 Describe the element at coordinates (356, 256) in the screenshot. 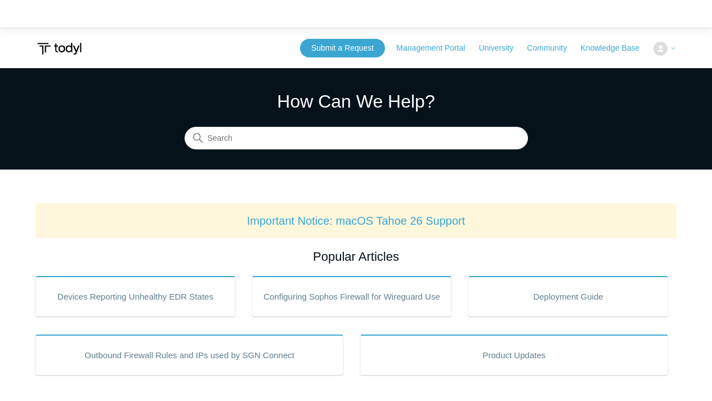

I see `h2: Popular Articles` at that location.